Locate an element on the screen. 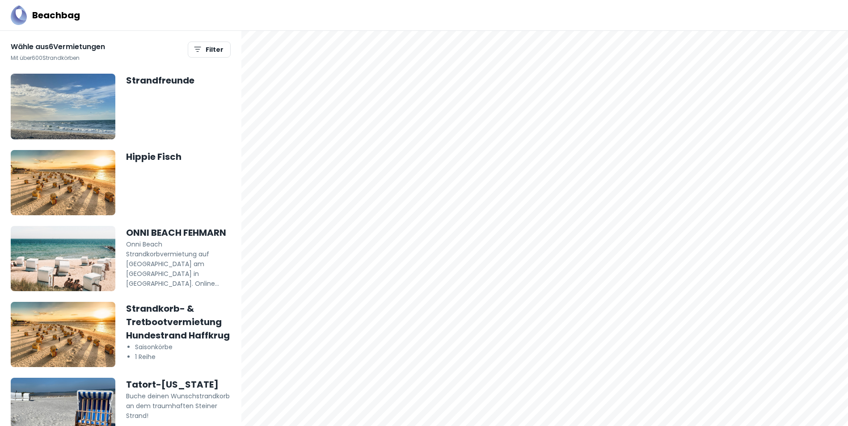 This screenshot has width=848, height=426. button: Bald verfügbar is located at coordinates (209, 50).